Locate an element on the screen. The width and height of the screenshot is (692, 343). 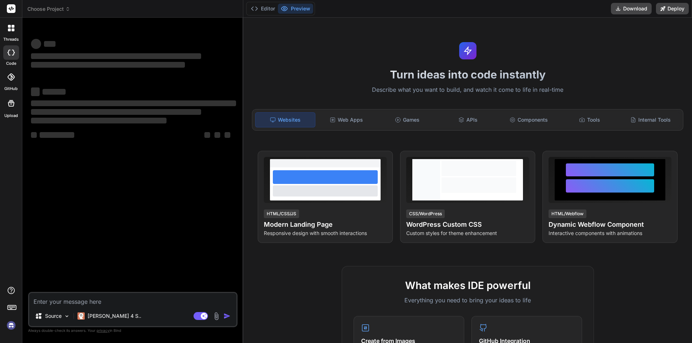
h2: What makes IDE powerful is located at coordinates (468, 286).